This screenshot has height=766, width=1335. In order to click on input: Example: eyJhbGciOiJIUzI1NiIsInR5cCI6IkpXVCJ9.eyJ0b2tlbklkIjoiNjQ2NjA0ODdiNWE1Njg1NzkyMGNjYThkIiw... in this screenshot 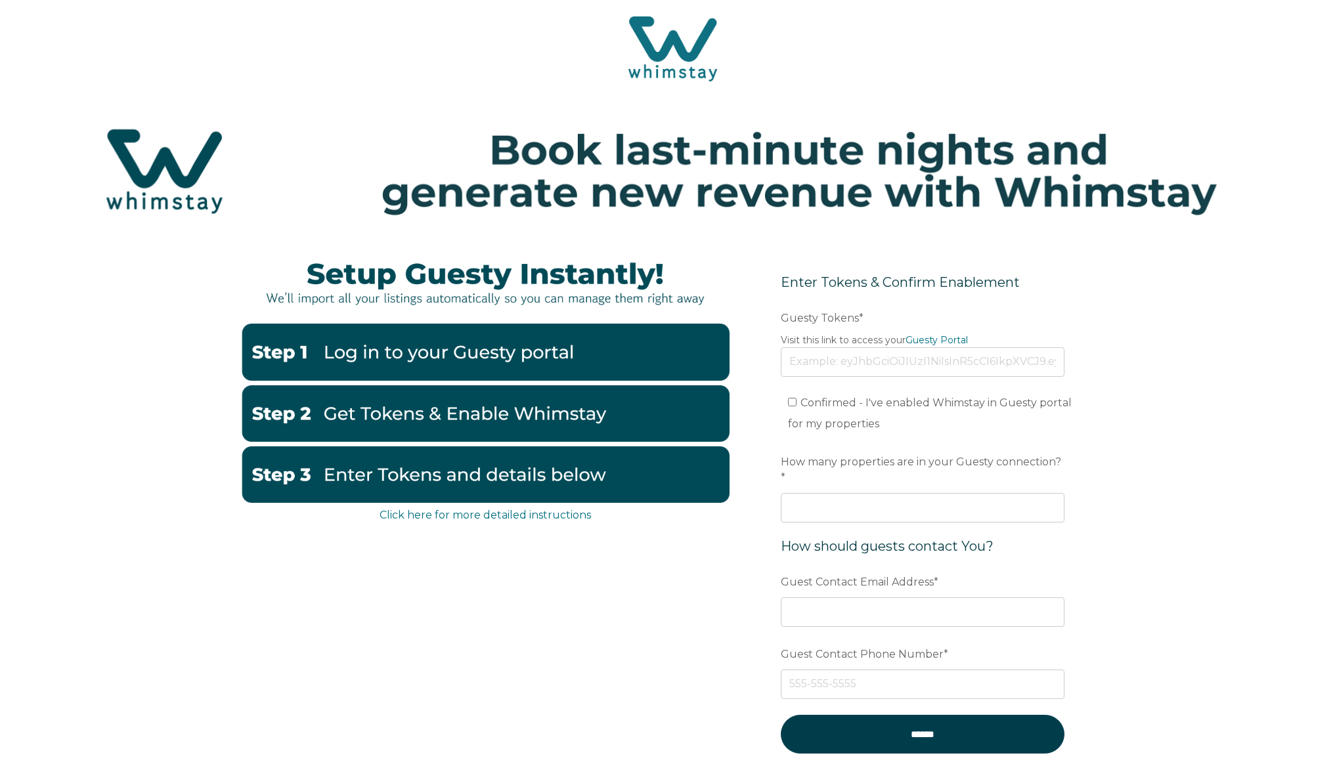, I will do `click(923, 362)`.